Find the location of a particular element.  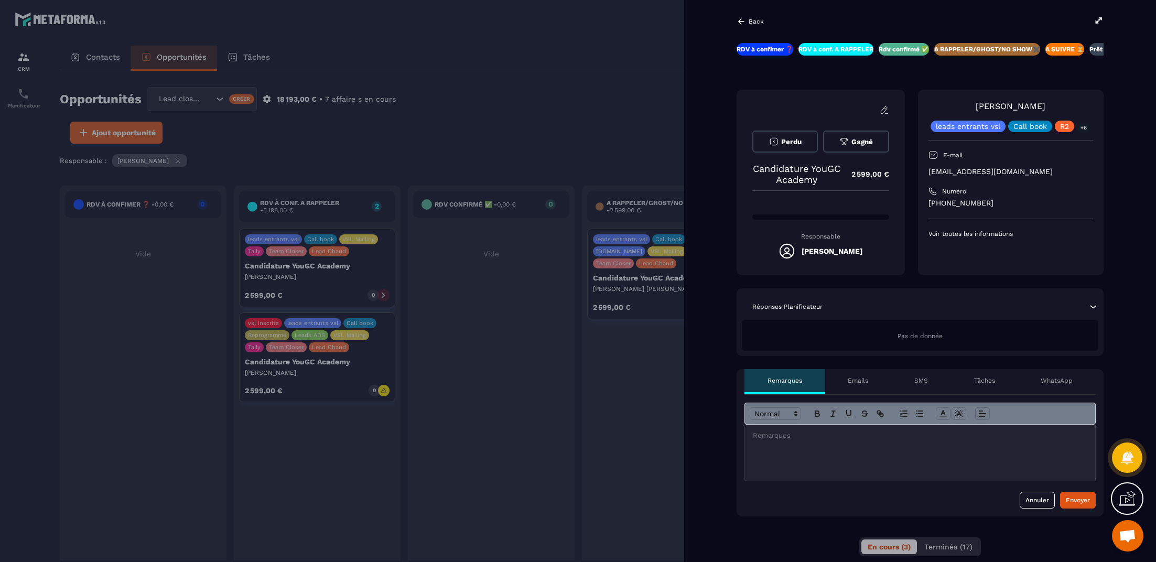

p: Call book is located at coordinates (1030, 126).